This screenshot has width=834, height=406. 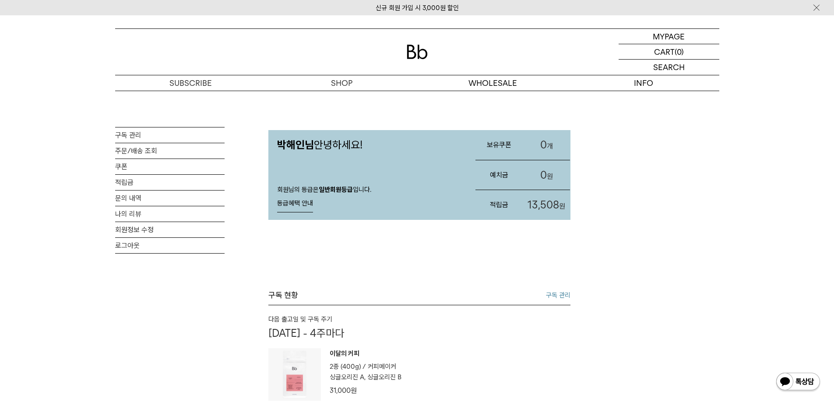 What do you see at coordinates (367, 198) in the screenshot?
I see `div: 회원님의 등급은 입니다.` at bounding box center [367, 198].